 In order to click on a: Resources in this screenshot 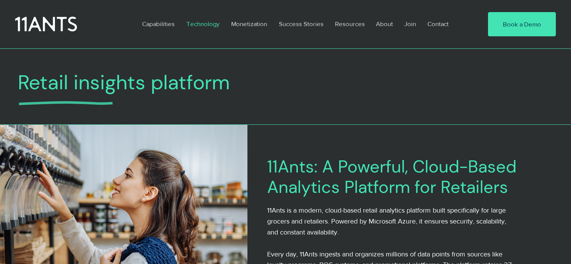, I will do `click(350, 24)`.